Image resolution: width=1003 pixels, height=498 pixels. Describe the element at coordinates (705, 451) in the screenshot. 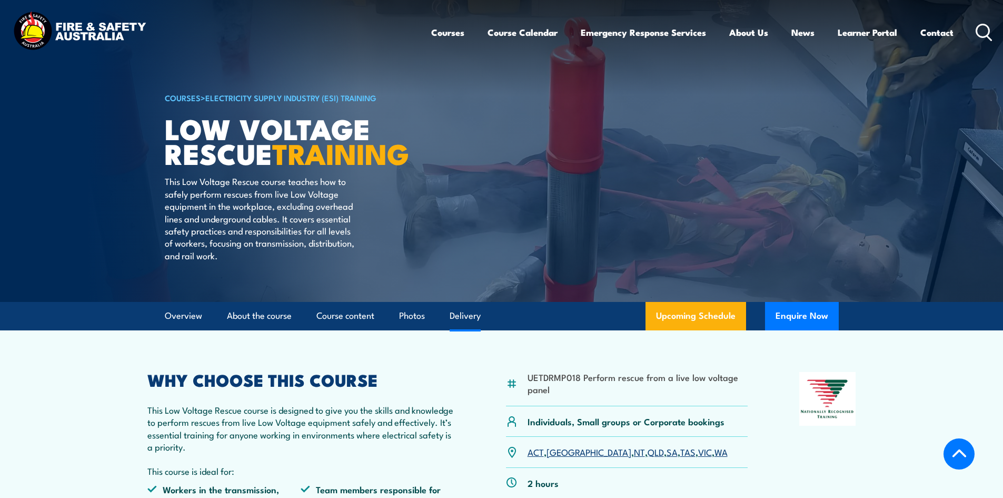

I see `a: VIC` at that location.